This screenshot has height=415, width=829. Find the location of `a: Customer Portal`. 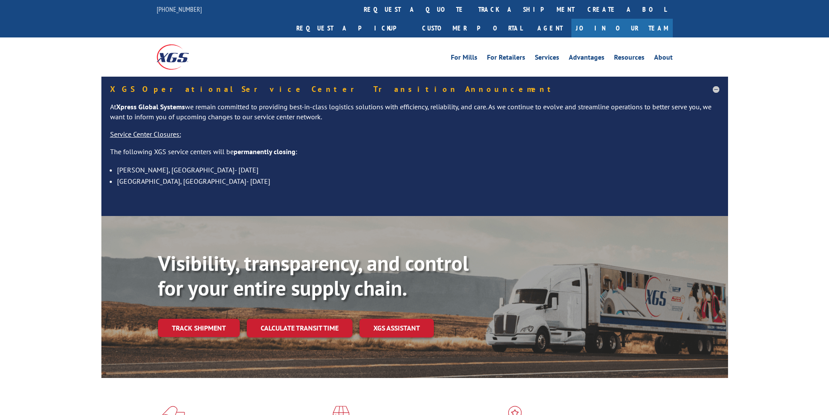

a: Customer Portal is located at coordinates (472, 28).